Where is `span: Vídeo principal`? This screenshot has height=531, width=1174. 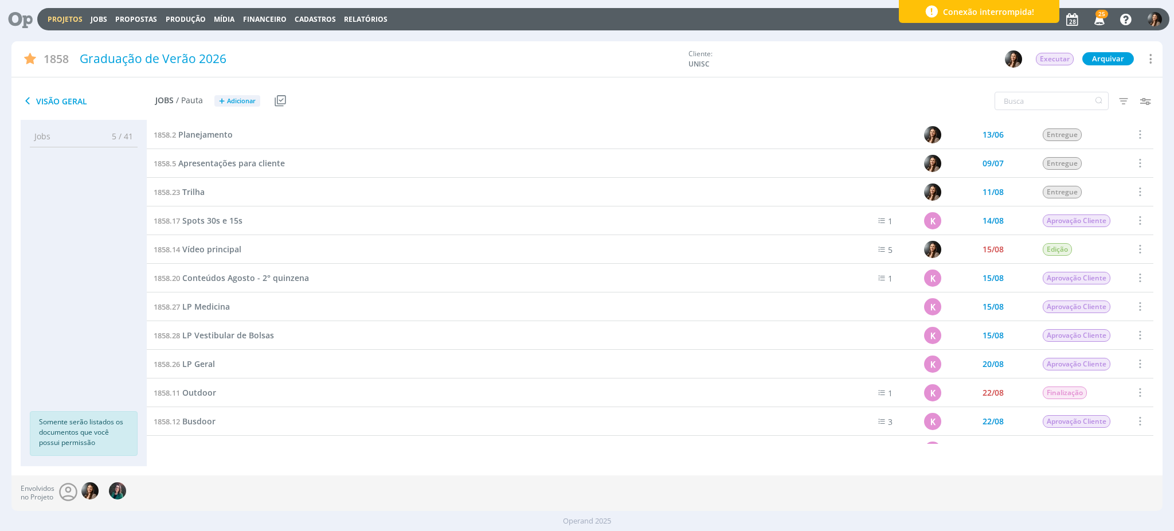
span: Vídeo principal is located at coordinates (212, 249).